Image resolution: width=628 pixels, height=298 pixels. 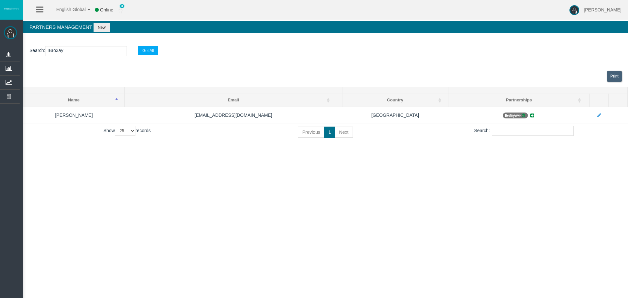 I want to click on a: 1, so click(x=330, y=132).